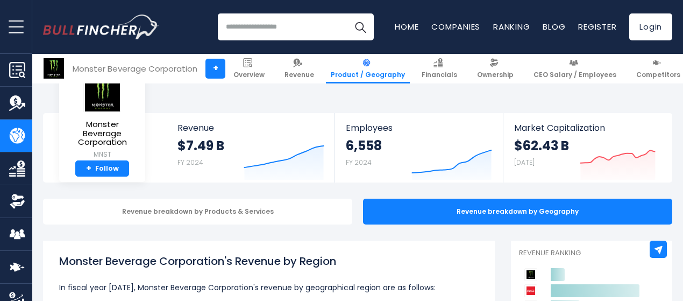 The height and width of the screenshot is (301, 683). I want to click on small: MNST, so click(102, 154).